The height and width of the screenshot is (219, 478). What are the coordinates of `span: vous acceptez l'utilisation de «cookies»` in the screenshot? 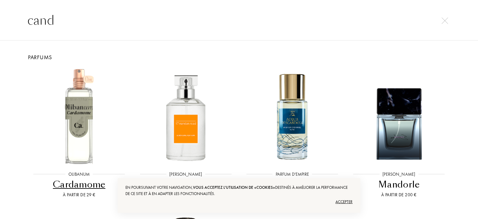 It's located at (234, 187).